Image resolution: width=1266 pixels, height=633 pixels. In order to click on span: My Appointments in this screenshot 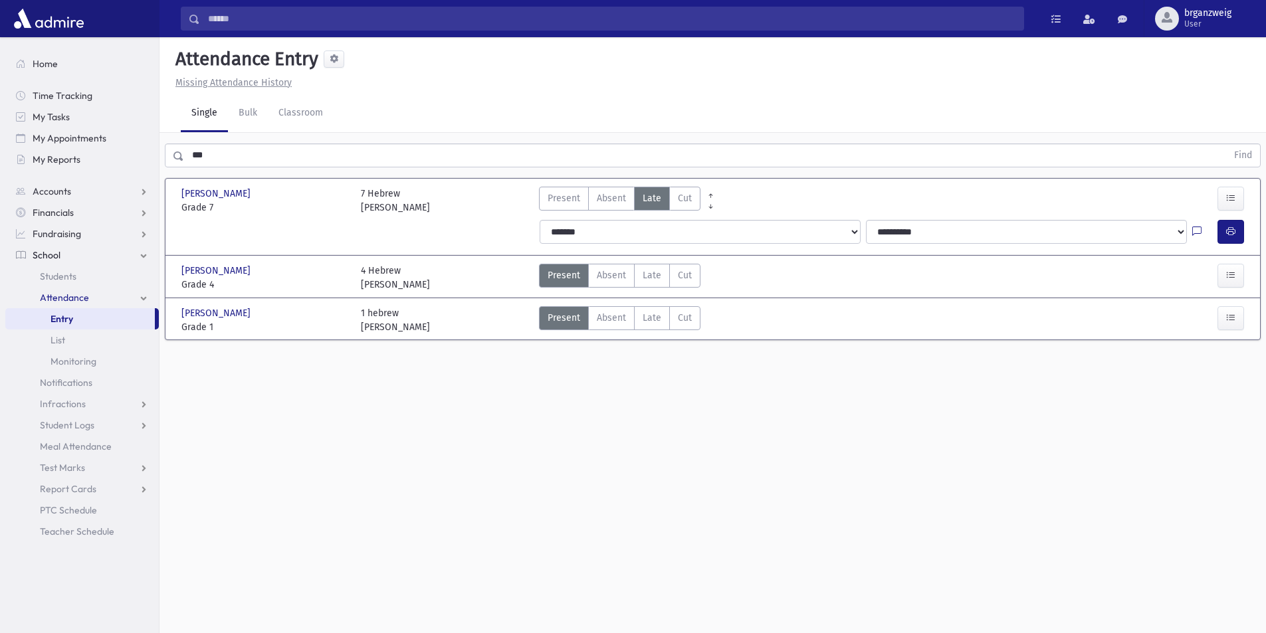, I will do `click(69, 138)`.